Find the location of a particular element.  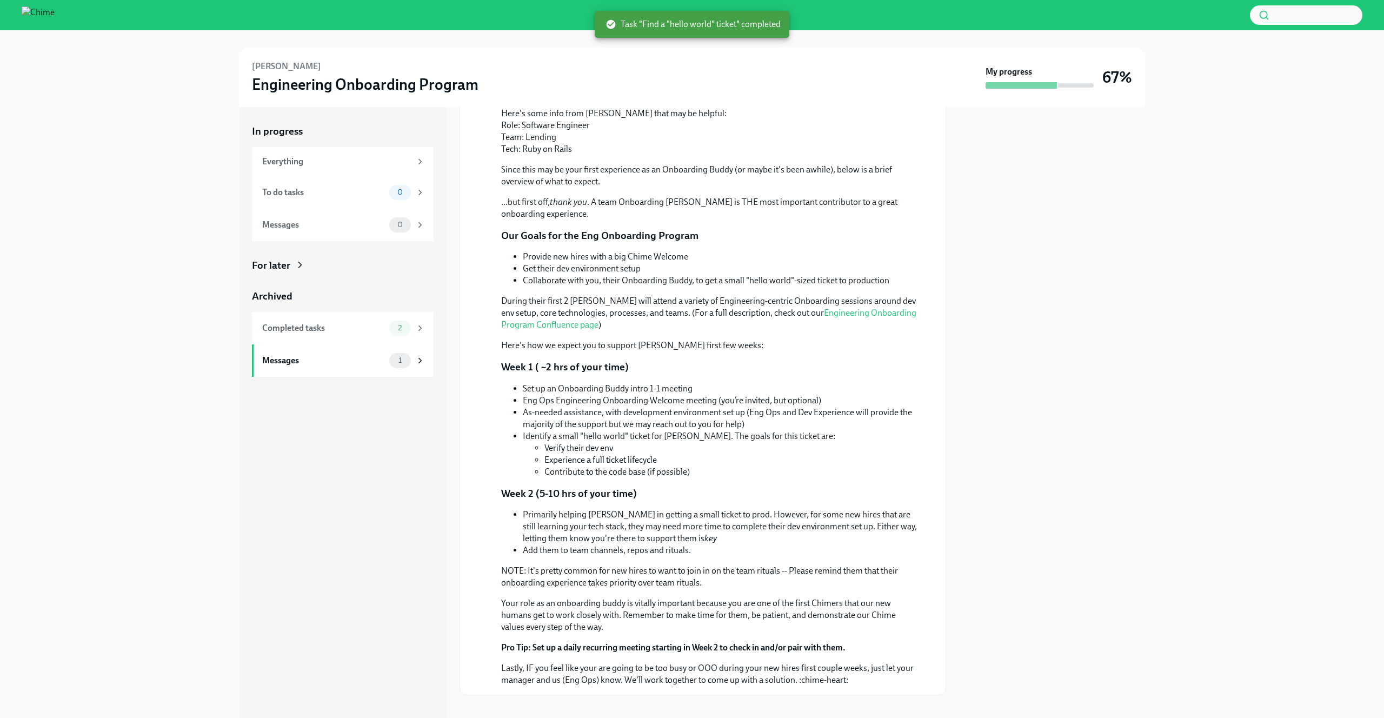

li: Provide new hires with a big Chime Welcome is located at coordinates (706, 257).